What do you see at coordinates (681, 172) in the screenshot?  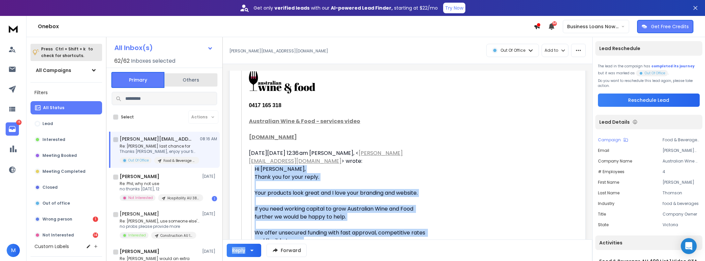 I see `p: 4` at bounding box center [681, 172].